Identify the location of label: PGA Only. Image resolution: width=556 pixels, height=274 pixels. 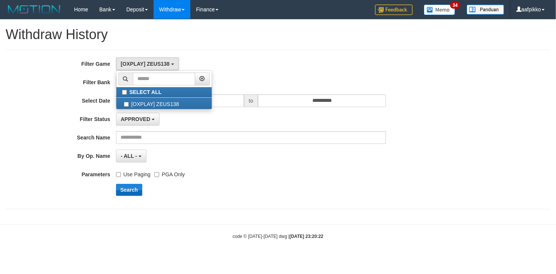
(169, 173).